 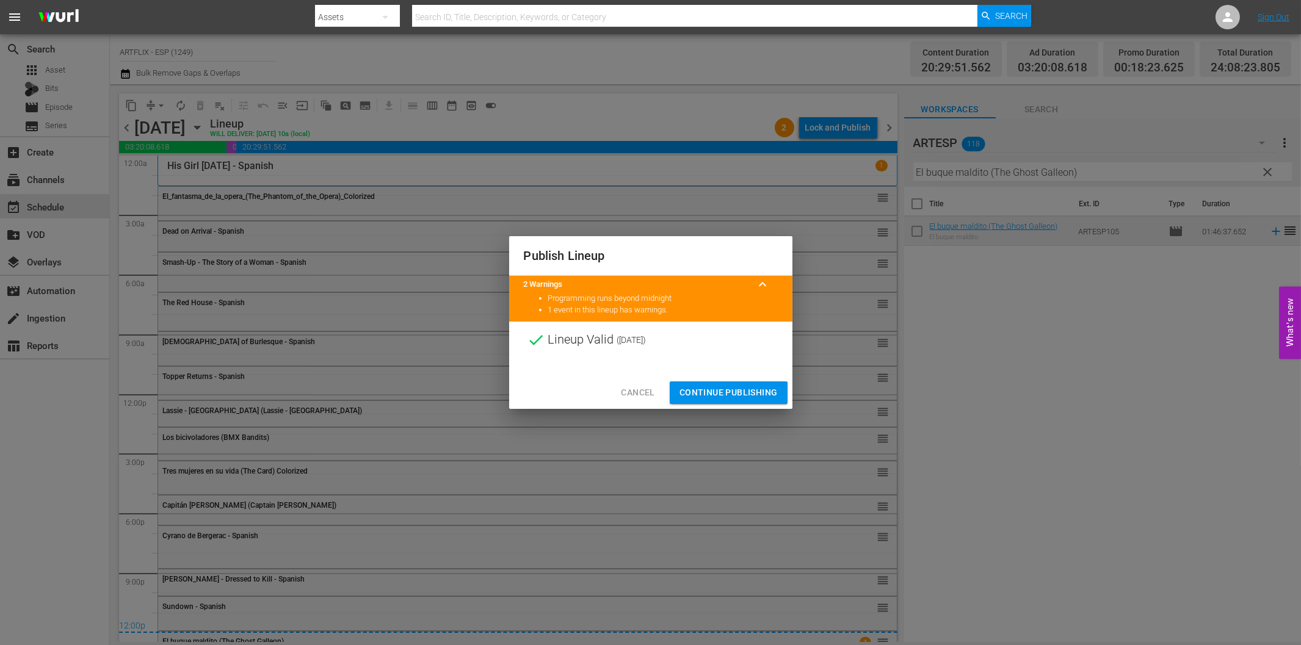 I want to click on title: 2 Warnings, so click(x=636, y=284).